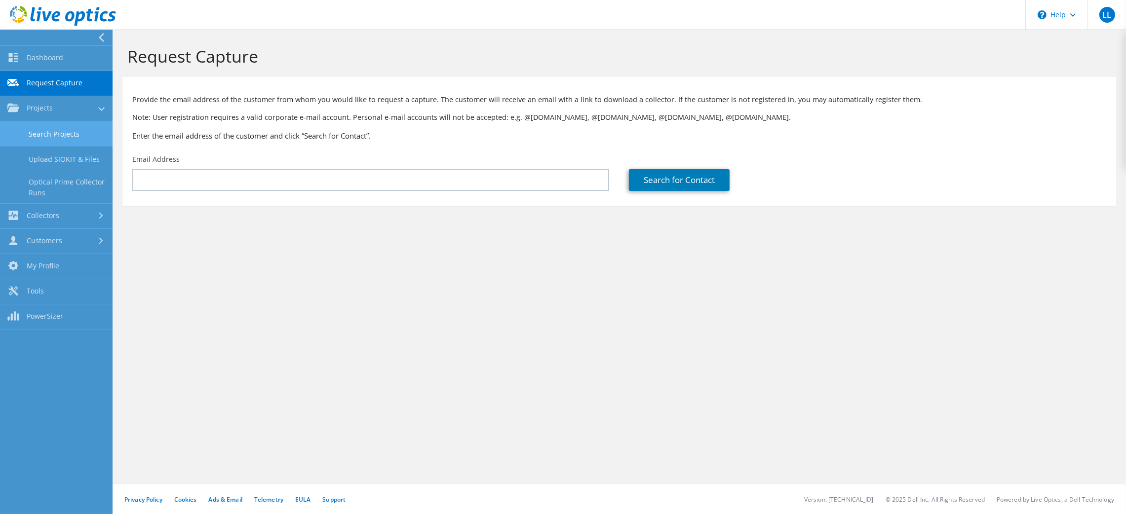  What do you see at coordinates (1055, 500) in the screenshot?
I see `li: Powered by Live Optics, a Dell Technology` at bounding box center [1055, 500].